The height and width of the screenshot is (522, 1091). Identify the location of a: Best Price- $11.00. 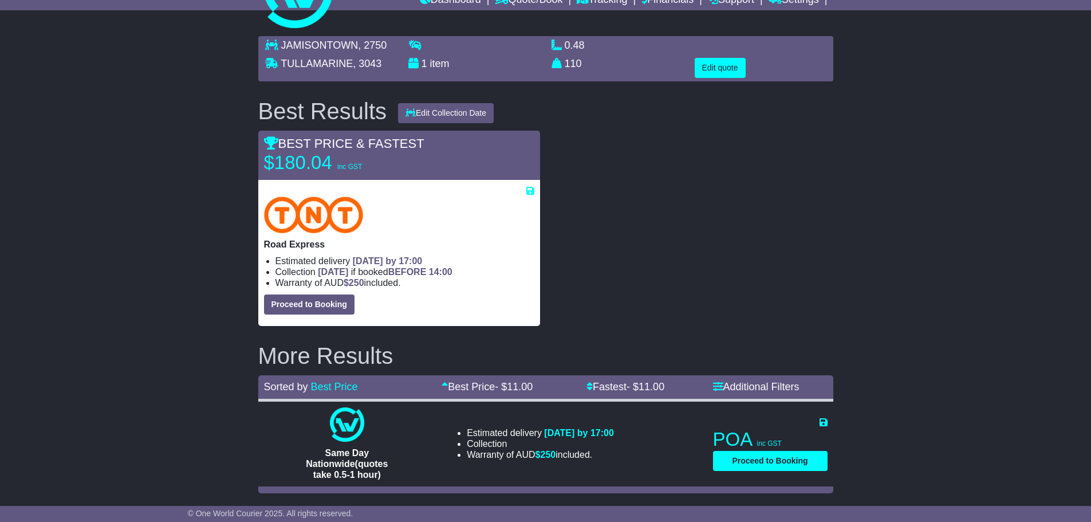
(487, 387).